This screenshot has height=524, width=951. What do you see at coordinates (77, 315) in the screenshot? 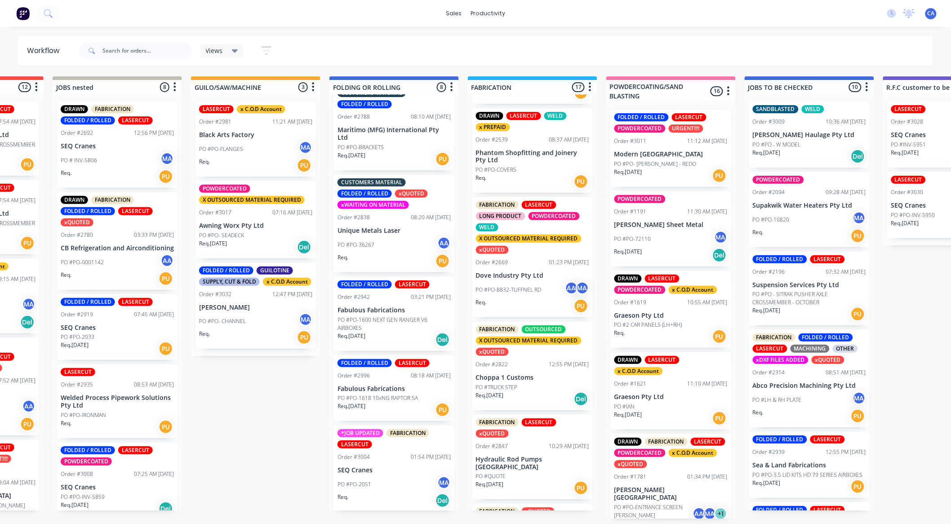
I see `div: Order #2919` at bounding box center [77, 315].